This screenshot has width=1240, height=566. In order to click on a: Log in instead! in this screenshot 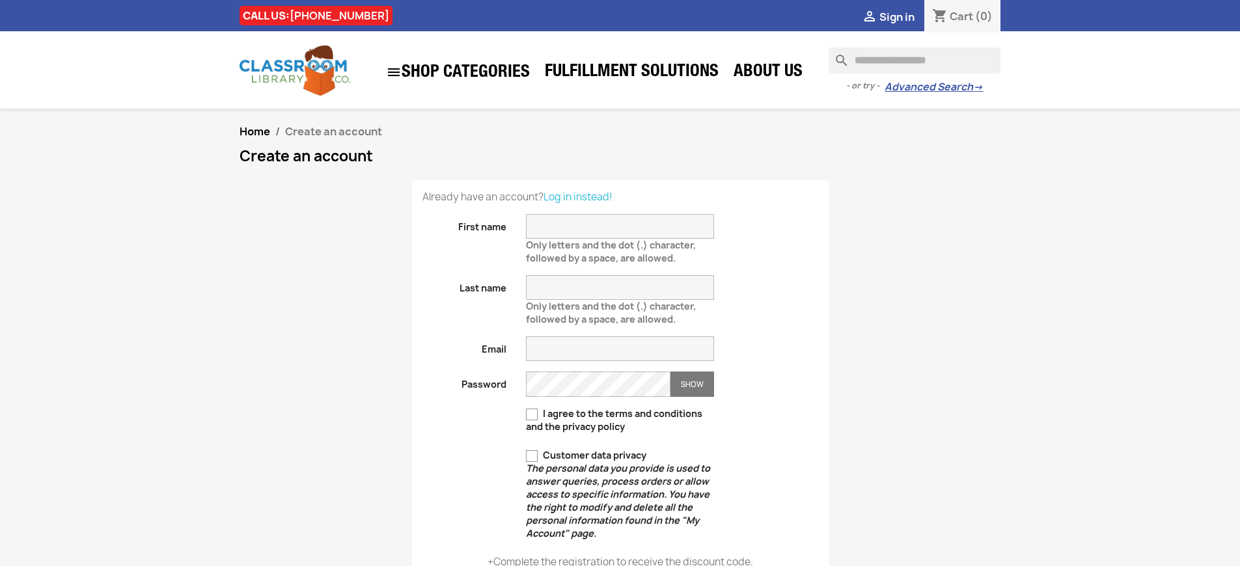, I will do `click(578, 197)`.